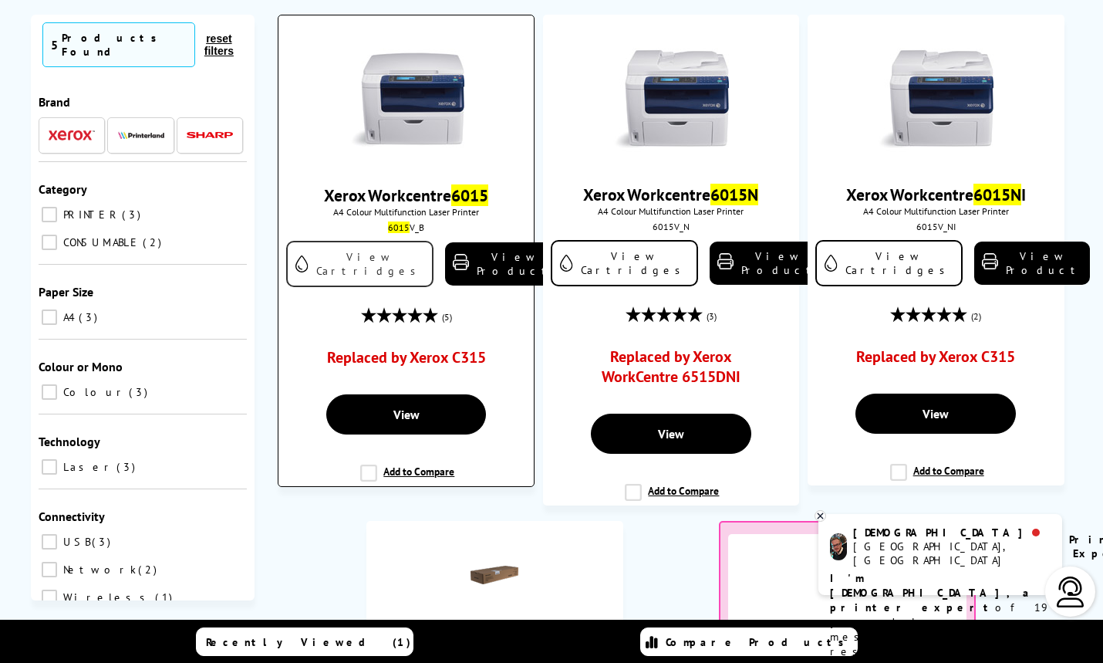 This screenshot has width=1103, height=663. What do you see at coordinates (406, 195) in the screenshot?
I see `a: Xerox Workcentre6015` at bounding box center [406, 195].